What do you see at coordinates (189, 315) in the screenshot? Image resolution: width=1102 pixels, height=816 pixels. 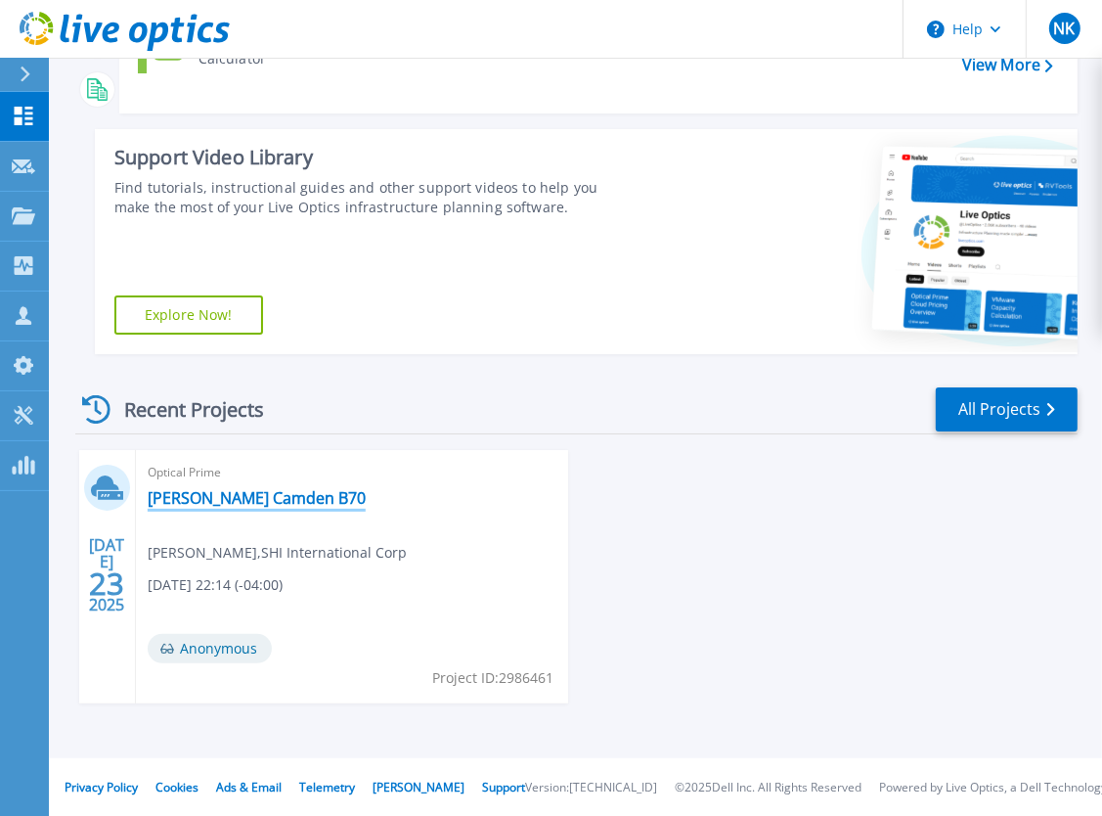 I see `a: Explore Now!` at bounding box center [189, 315].